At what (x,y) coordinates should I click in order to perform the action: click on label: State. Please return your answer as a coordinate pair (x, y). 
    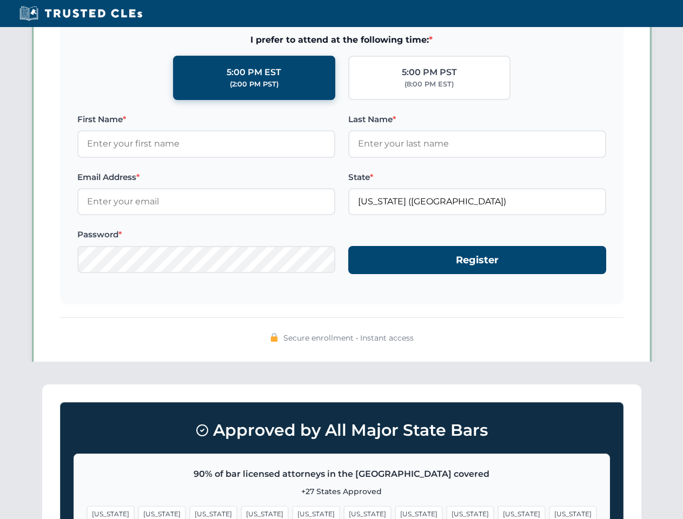
    Looking at the image, I should click on (477, 177).